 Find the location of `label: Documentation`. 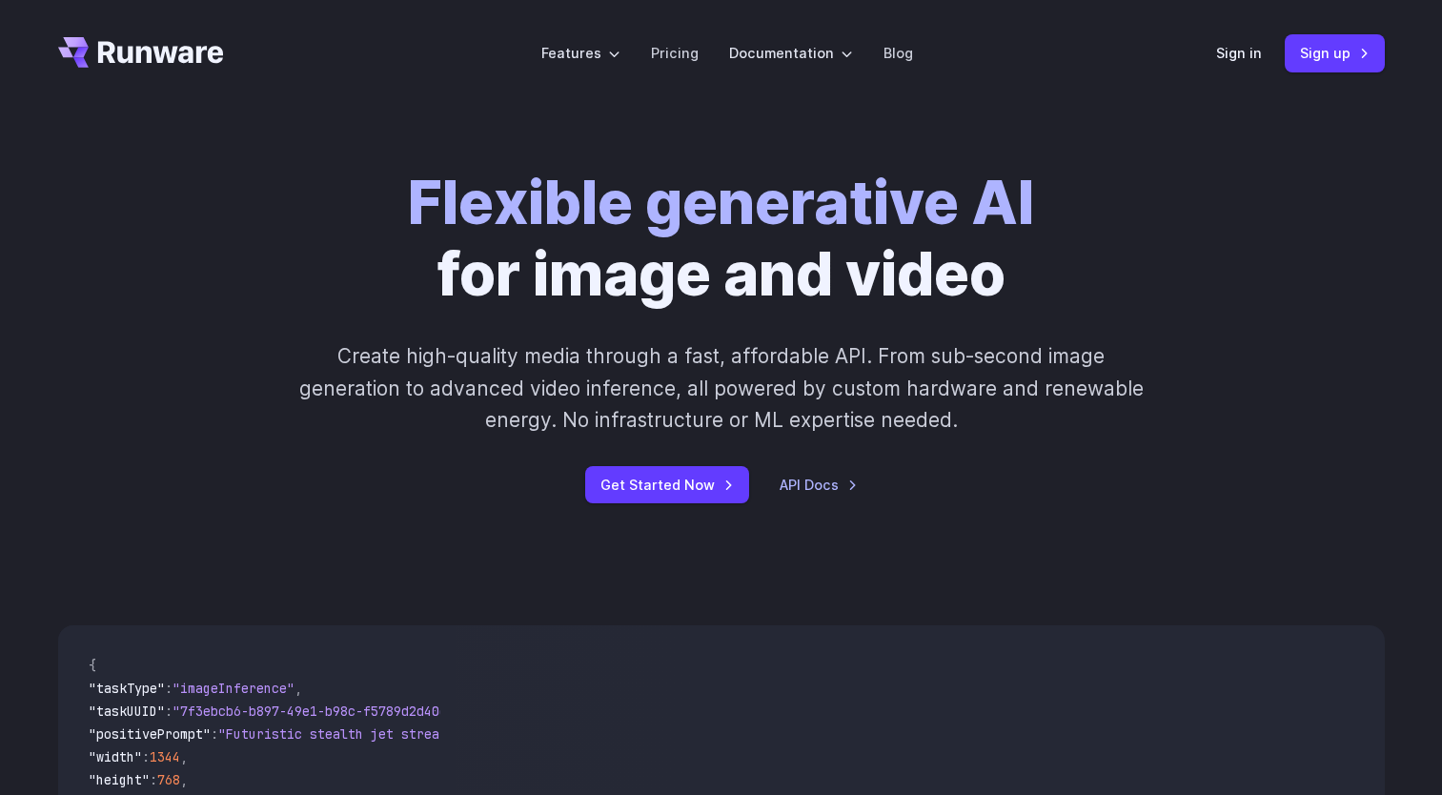

label: Documentation is located at coordinates (791, 52).